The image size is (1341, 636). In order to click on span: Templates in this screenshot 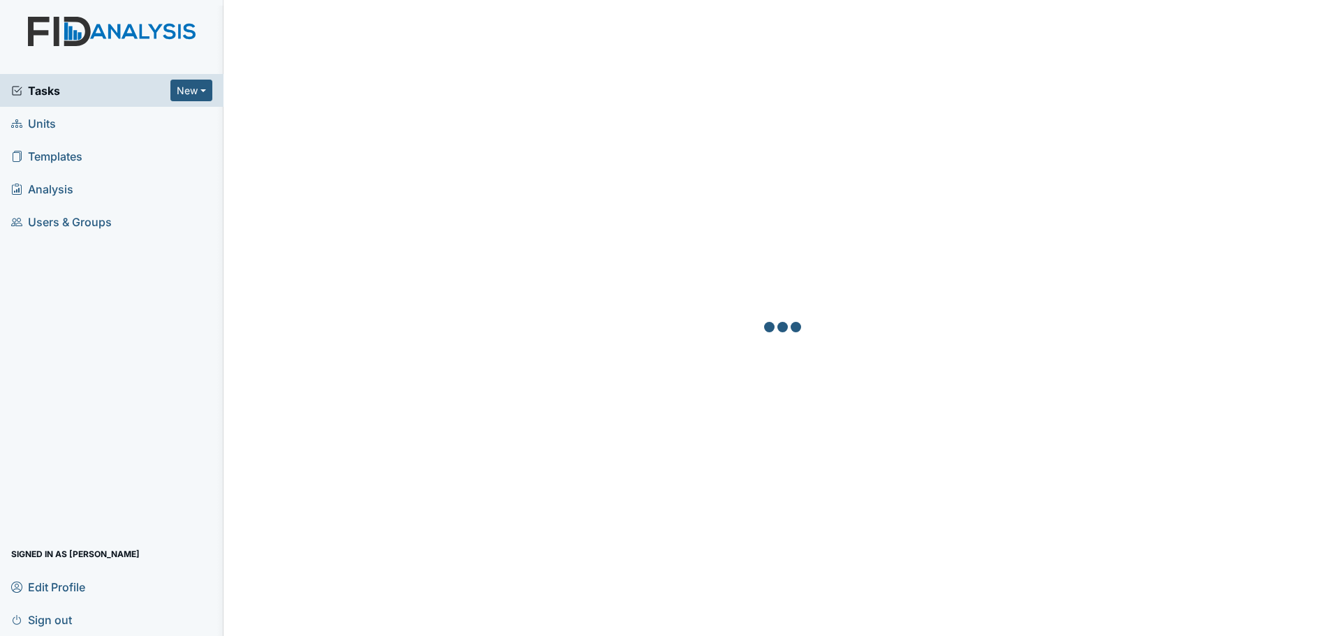, I will do `click(47, 156)`.